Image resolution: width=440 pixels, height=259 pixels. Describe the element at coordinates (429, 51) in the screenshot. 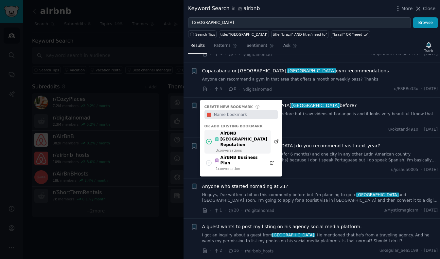

I see `div: Track` at that location.